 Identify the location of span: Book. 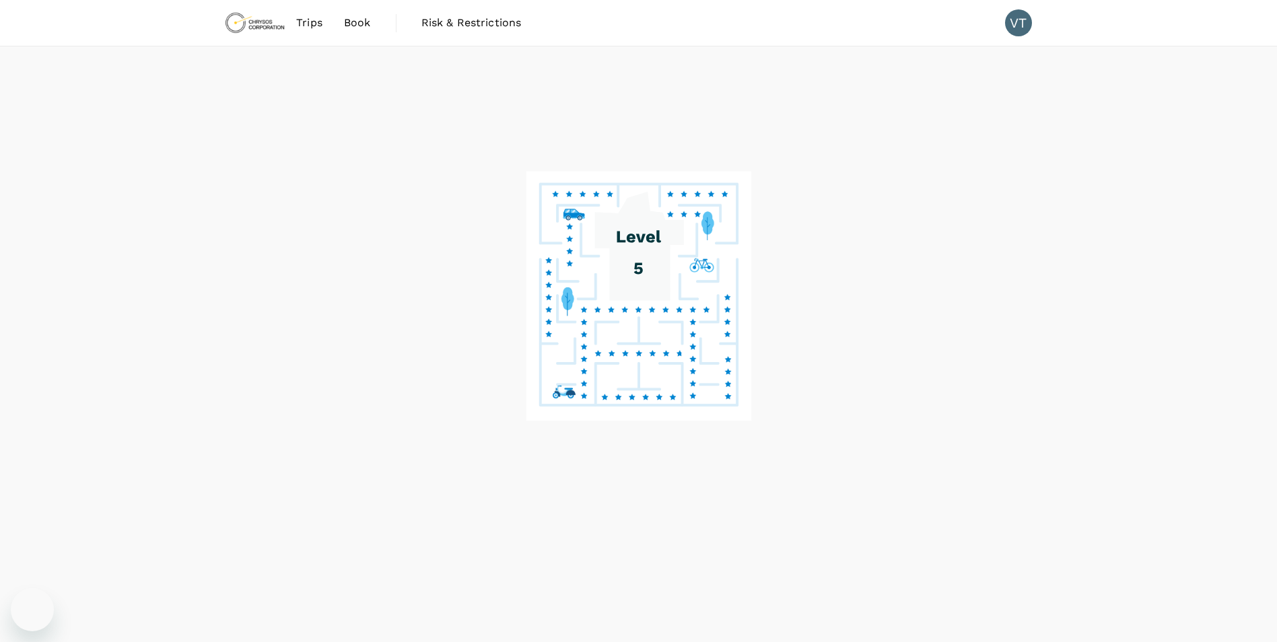
(357, 23).